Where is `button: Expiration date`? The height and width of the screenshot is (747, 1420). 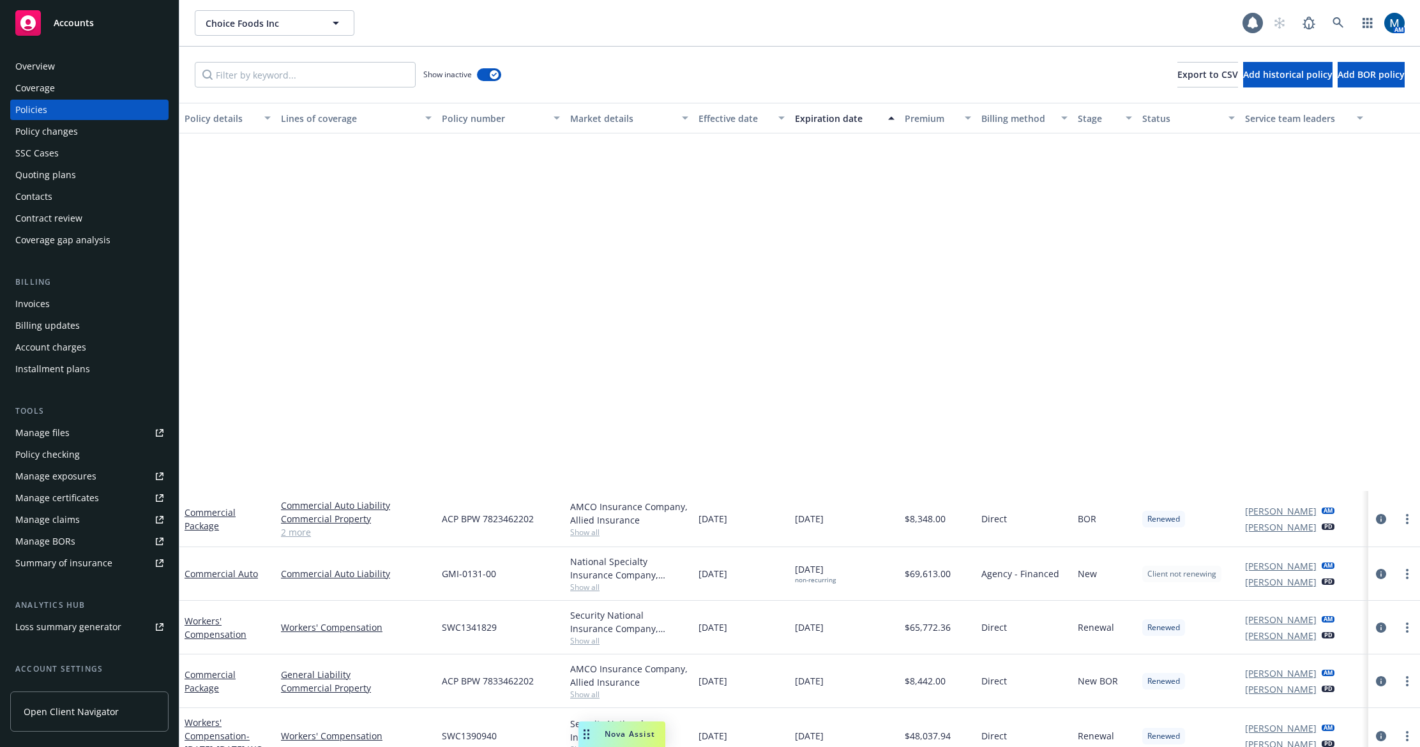 button: Expiration date is located at coordinates (844, 118).